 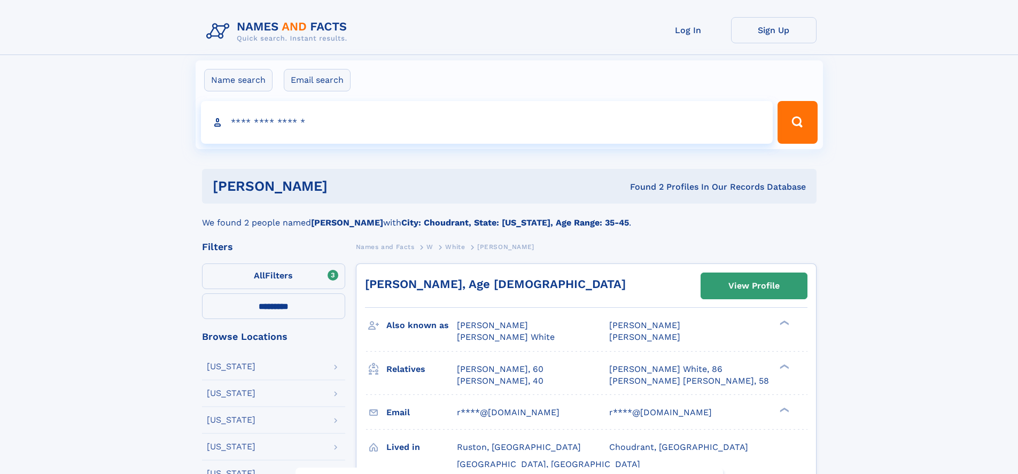 What do you see at coordinates (643, 187) in the screenshot?
I see `div: Found 2 Profiles In Our Records Database` at bounding box center [643, 187].